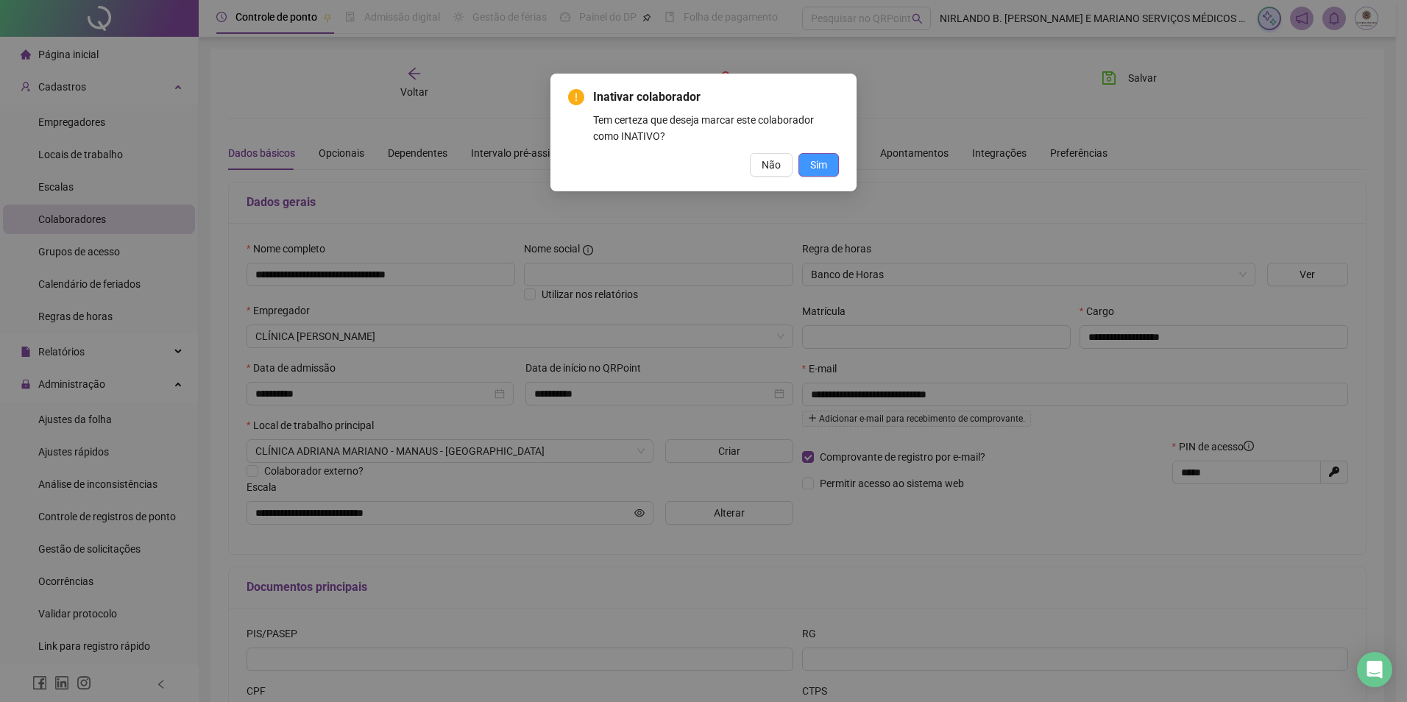 Image resolution: width=1407 pixels, height=702 pixels. I want to click on button: Sim, so click(818, 165).